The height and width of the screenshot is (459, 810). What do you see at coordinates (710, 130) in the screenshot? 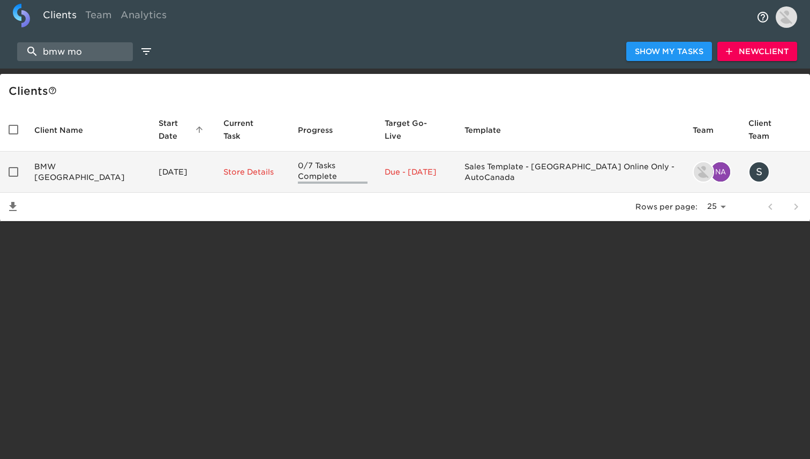
I see `span: Team` at bounding box center [710, 130].